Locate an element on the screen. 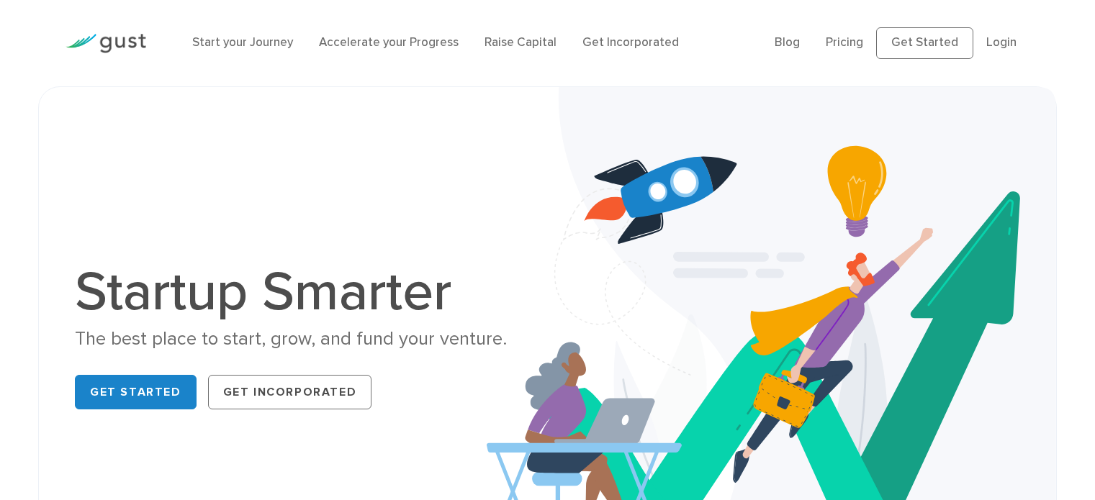 The width and height of the screenshot is (1095, 500). a: Accelerate your Progress is located at coordinates (389, 42).